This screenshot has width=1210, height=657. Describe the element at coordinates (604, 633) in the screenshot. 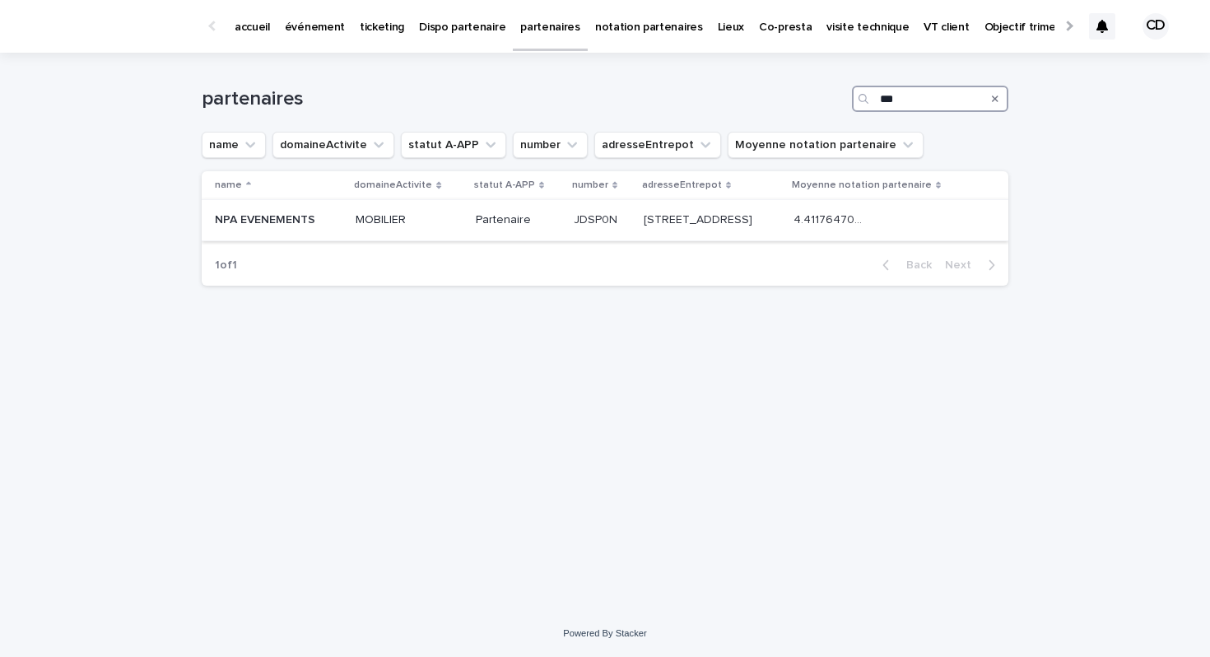

I see `a: Powered By Stacker` at that location.